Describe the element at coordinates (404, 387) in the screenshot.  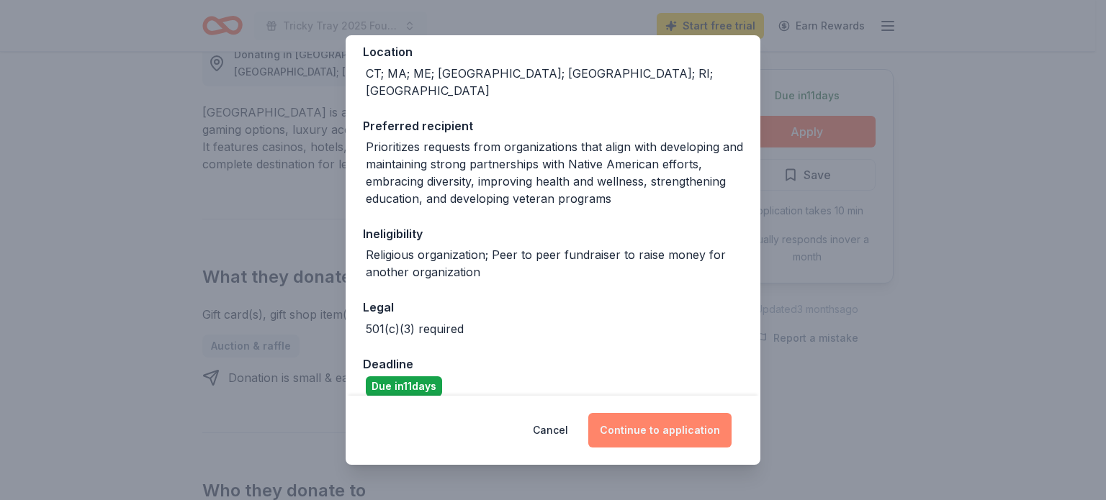
I see `div: Due in 11 days` at that location.